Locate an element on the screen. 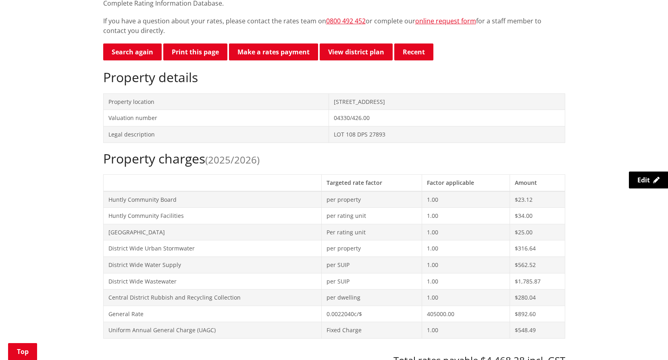 The height and width of the screenshot is (360, 668). td: Valuation number is located at coordinates (216, 118).